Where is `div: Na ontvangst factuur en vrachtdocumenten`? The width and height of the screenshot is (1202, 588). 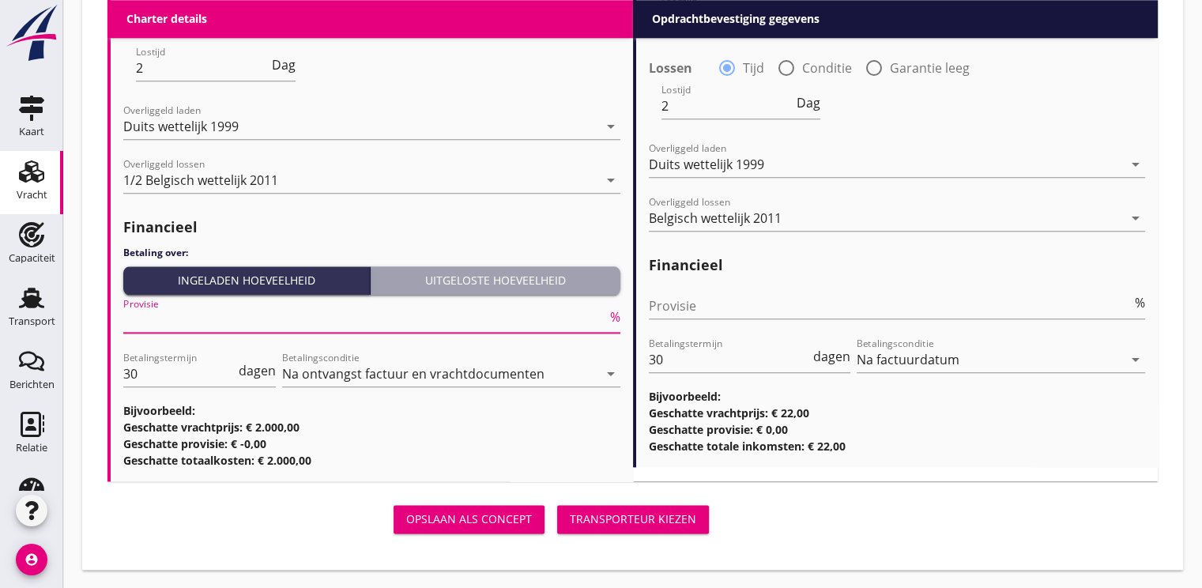 div: Na ontvangst factuur en vrachtdocumenten is located at coordinates (413, 374).